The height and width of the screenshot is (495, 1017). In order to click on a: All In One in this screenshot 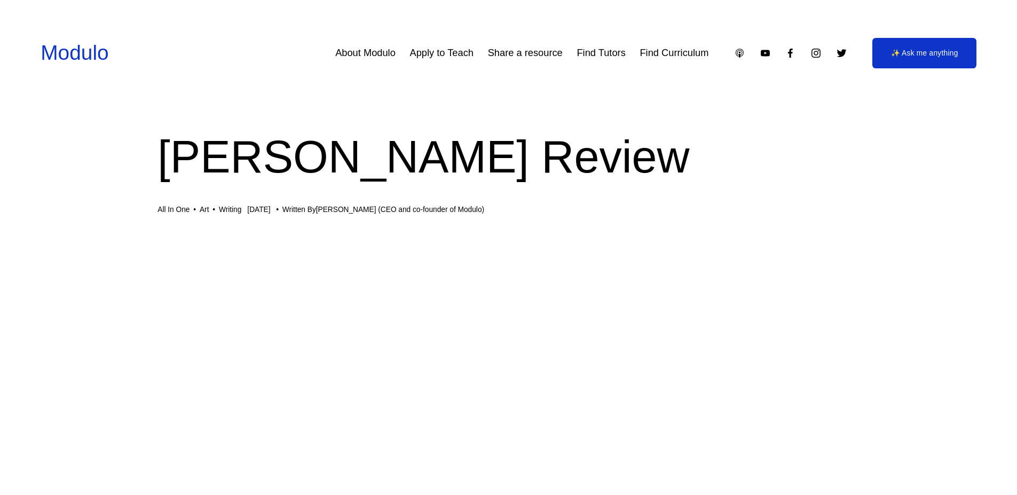, I will do `click(174, 209)`.